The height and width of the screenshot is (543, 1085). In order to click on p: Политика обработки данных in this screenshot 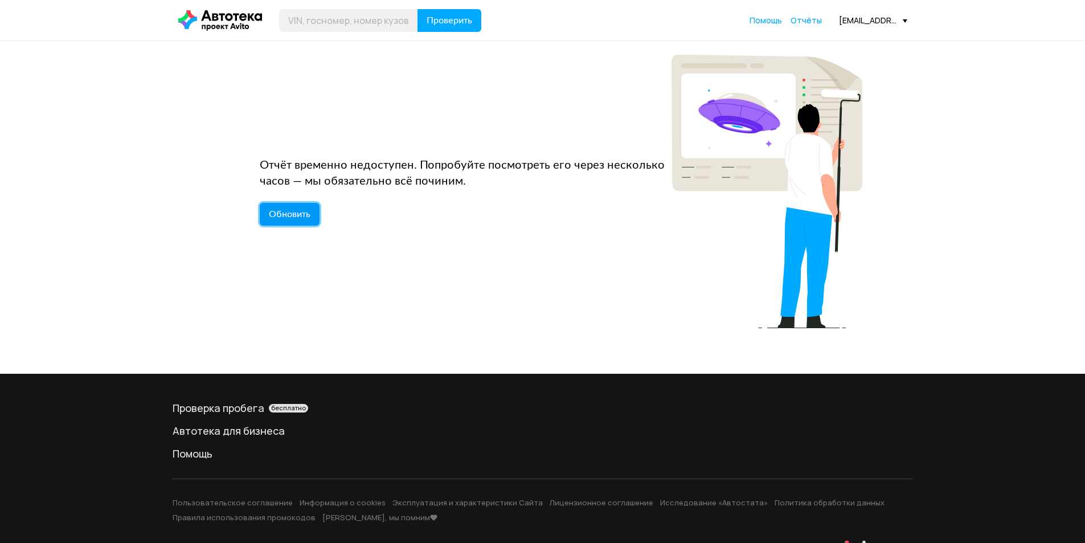, I will do `click(830, 503)`.